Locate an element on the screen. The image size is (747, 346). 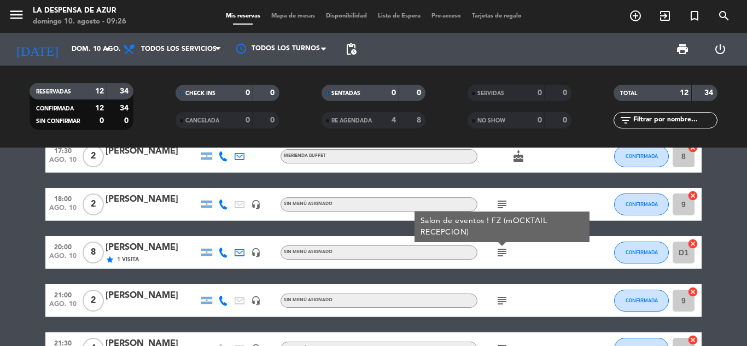
i: filter_list is located at coordinates (626, 120).